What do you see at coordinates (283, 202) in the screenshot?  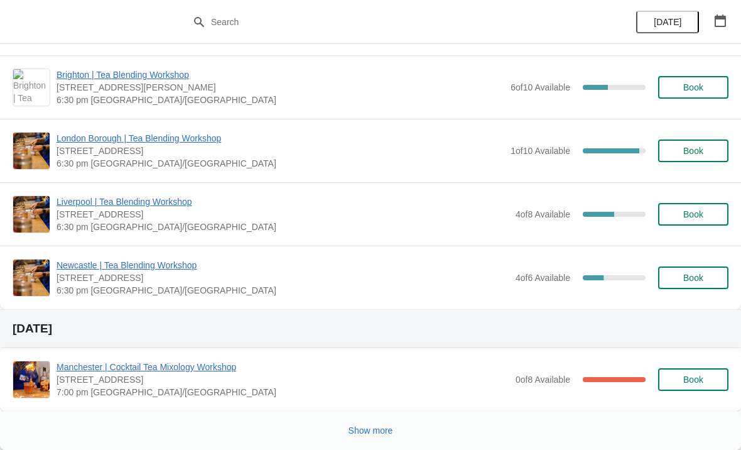 I see `span: Liverpool | Tea Blending Workshop` at bounding box center [283, 202].